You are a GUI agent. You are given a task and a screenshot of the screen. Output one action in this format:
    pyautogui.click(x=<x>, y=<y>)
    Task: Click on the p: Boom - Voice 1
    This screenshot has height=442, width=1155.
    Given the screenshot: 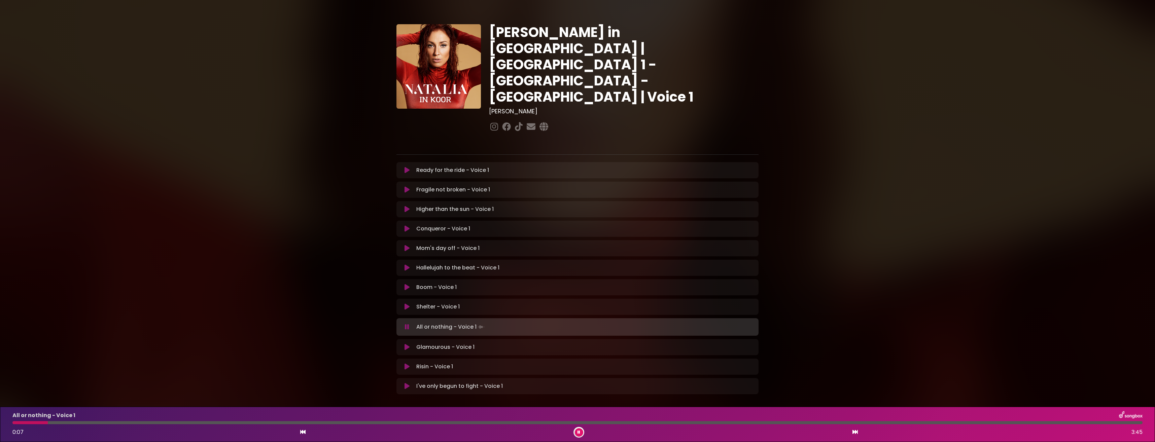 What is the action you would take?
    pyautogui.click(x=437, y=288)
    